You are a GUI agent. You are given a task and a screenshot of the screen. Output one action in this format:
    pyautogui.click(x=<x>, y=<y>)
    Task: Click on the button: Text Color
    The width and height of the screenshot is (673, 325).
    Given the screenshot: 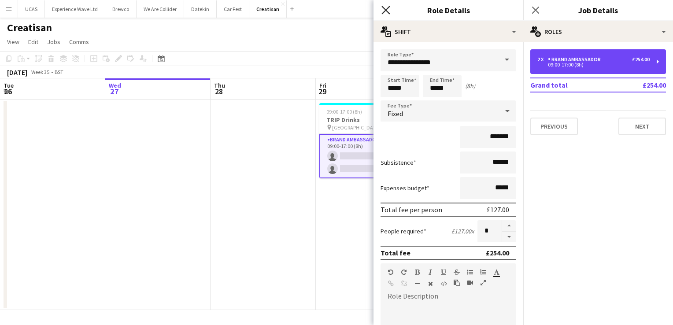 What is the action you would take?
    pyautogui.click(x=496, y=272)
    